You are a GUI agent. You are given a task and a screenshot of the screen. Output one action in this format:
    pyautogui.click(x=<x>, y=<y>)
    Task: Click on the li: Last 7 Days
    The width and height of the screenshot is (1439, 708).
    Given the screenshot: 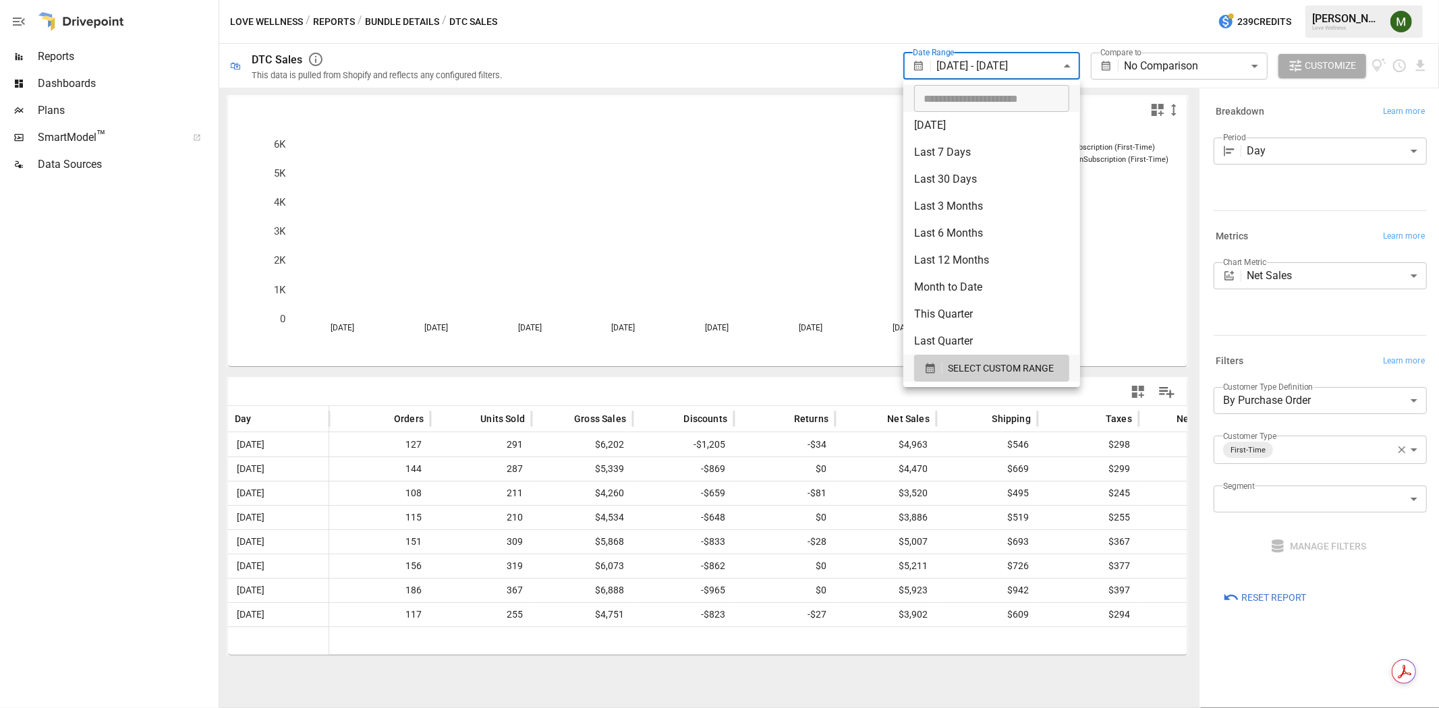 What is the action you would take?
    pyautogui.click(x=992, y=152)
    